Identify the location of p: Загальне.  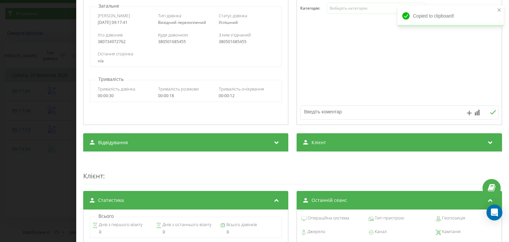
(109, 6).